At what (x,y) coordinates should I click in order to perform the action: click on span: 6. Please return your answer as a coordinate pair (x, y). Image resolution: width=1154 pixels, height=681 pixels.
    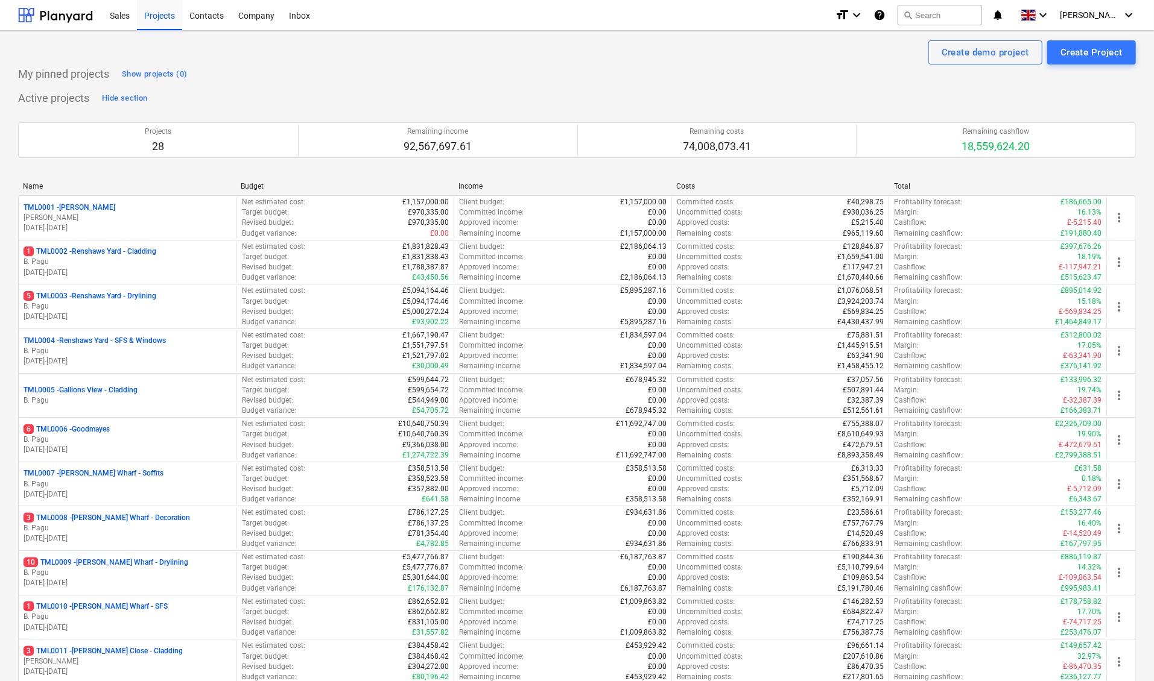
    Looking at the image, I should click on (28, 429).